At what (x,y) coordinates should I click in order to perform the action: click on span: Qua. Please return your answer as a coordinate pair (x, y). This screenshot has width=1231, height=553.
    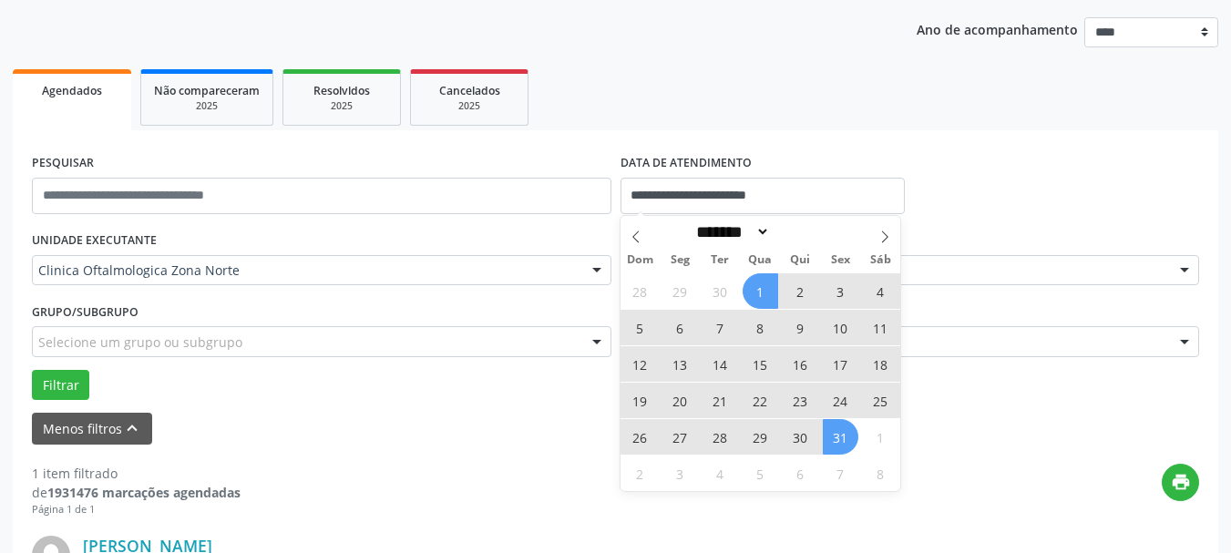
    Looking at the image, I should click on (760, 260).